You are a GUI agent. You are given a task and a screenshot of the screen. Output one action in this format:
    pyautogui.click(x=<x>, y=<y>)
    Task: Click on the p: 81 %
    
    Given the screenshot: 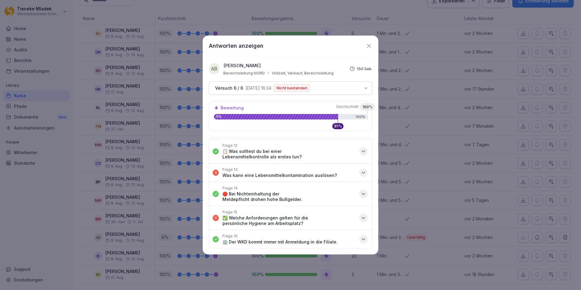 What is the action you would take?
    pyautogui.click(x=338, y=126)
    